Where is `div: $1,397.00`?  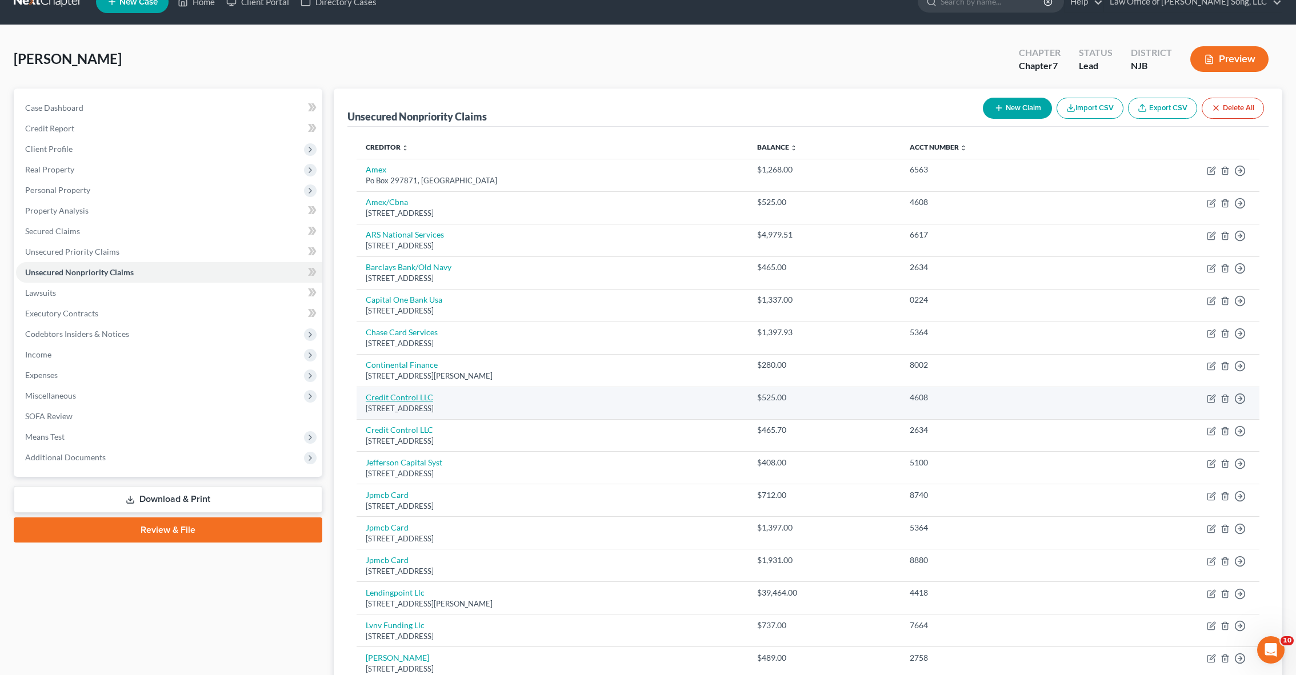
div: $1,397.00 is located at coordinates (824, 528).